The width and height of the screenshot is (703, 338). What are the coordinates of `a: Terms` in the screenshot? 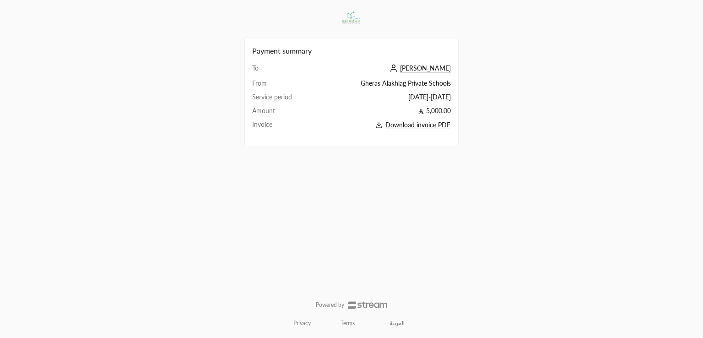 It's located at (347, 323).